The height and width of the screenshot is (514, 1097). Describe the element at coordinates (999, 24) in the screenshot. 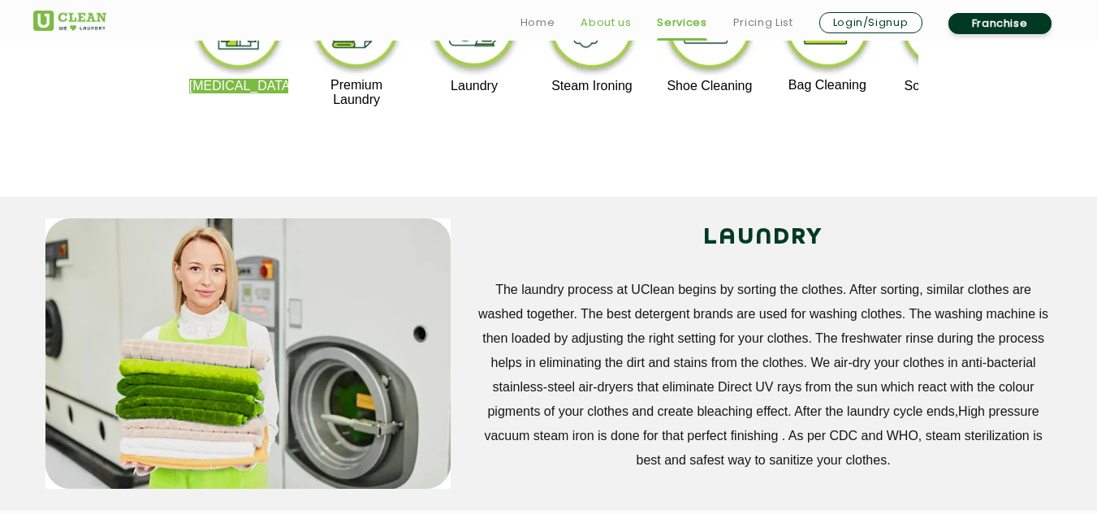

I see `a: Franchise` at that location.